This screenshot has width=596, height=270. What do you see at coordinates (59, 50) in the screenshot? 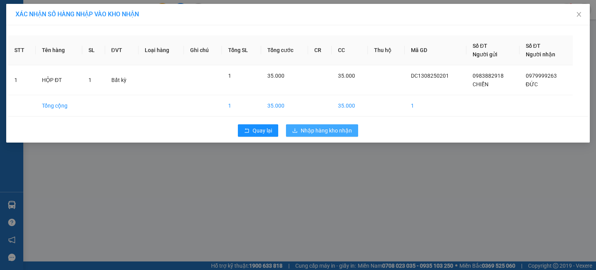
I see `th: Tên hàng` at bounding box center [59, 50].